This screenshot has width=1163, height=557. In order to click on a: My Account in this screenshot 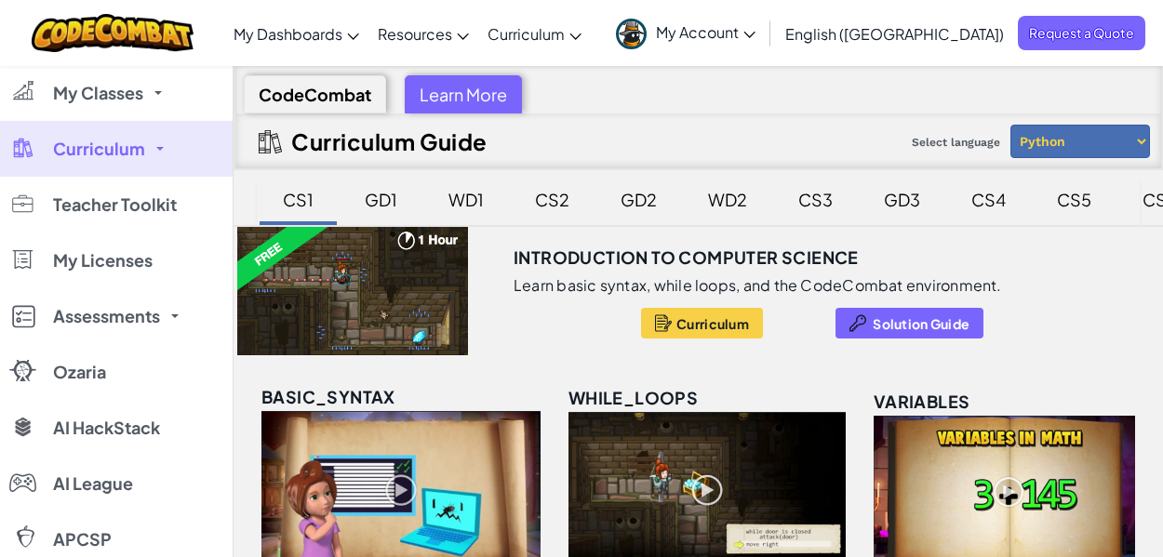, I will do `click(686, 33)`.